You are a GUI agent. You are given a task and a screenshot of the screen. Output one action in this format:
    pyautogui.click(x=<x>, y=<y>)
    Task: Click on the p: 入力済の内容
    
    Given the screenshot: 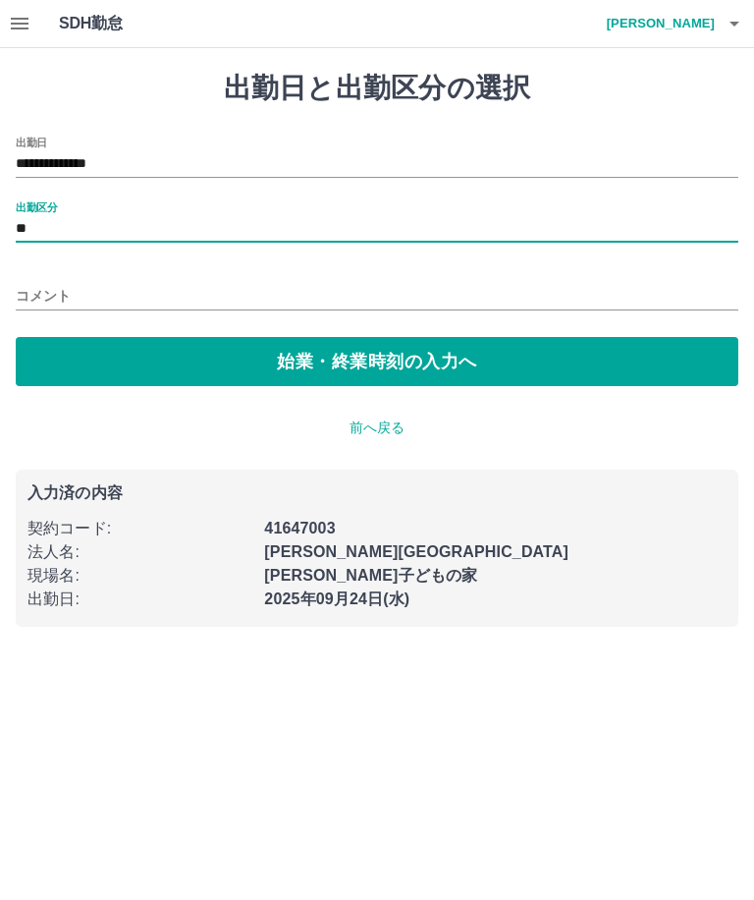 What is the action you would take?
    pyautogui.click(x=377, y=493)
    